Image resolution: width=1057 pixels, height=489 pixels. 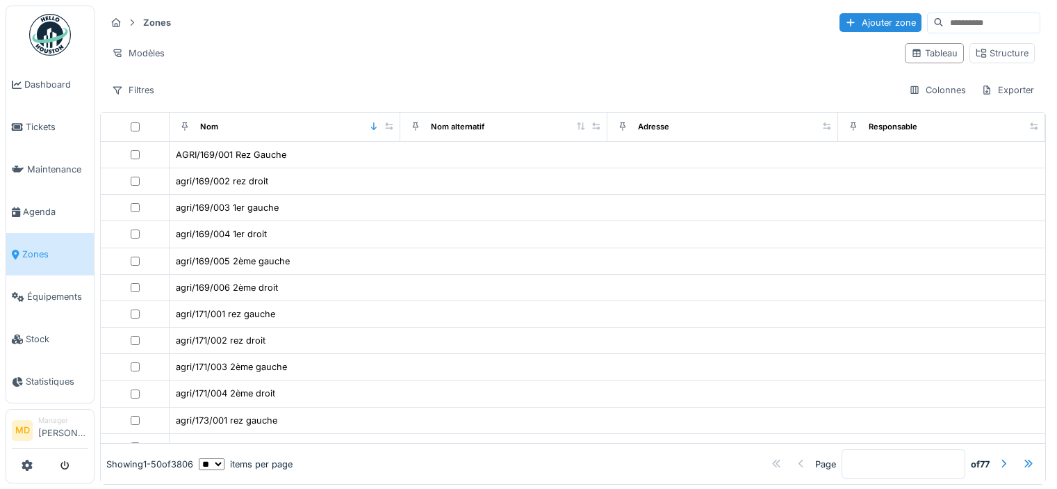 I want to click on div: agri/171/003 2ème gauche, so click(x=231, y=366).